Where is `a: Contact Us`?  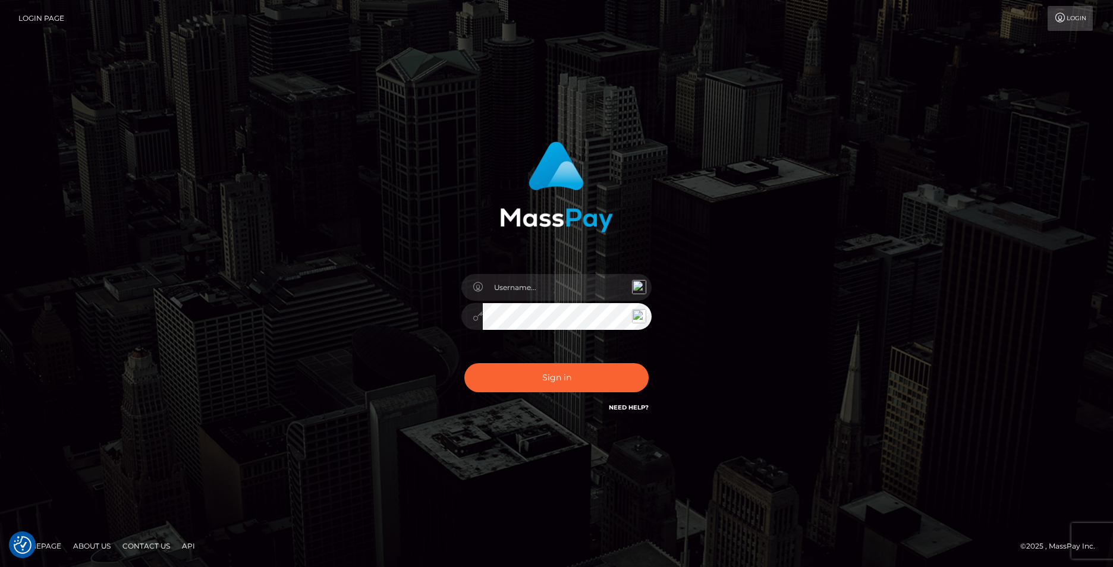
a: Contact Us is located at coordinates (146, 546).